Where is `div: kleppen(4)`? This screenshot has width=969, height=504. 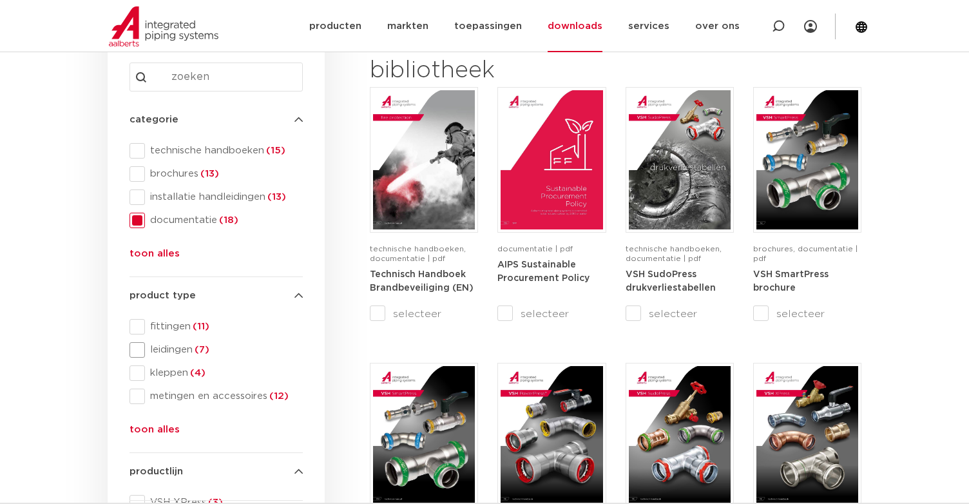 div: kleppen(4) is located at coordinates (216, 373).